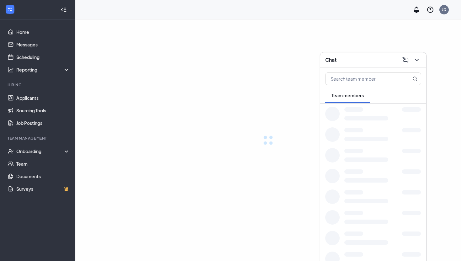 The image size is (461, 261). Describe the element at coordinates (348, 95) in the screenshot. I see `span: Team members` at that location.